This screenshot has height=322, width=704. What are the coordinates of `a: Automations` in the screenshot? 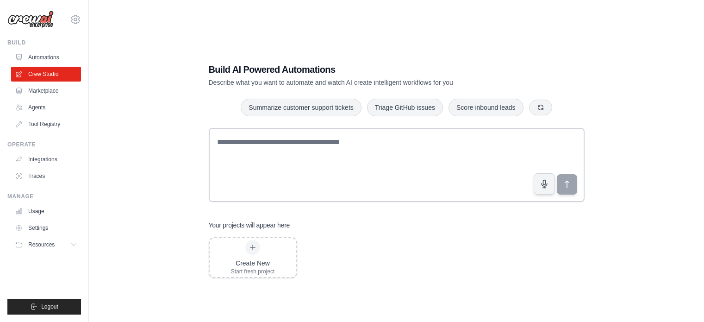 It's located at (46, 57).